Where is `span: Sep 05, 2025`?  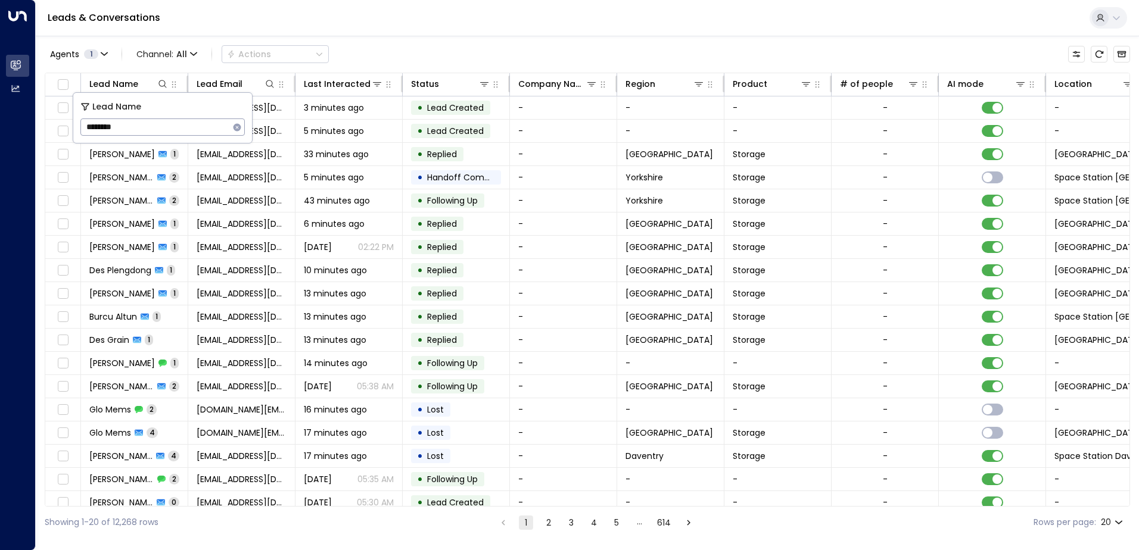
span: Sep 05, 2025 is located at coordinates (317, 503).